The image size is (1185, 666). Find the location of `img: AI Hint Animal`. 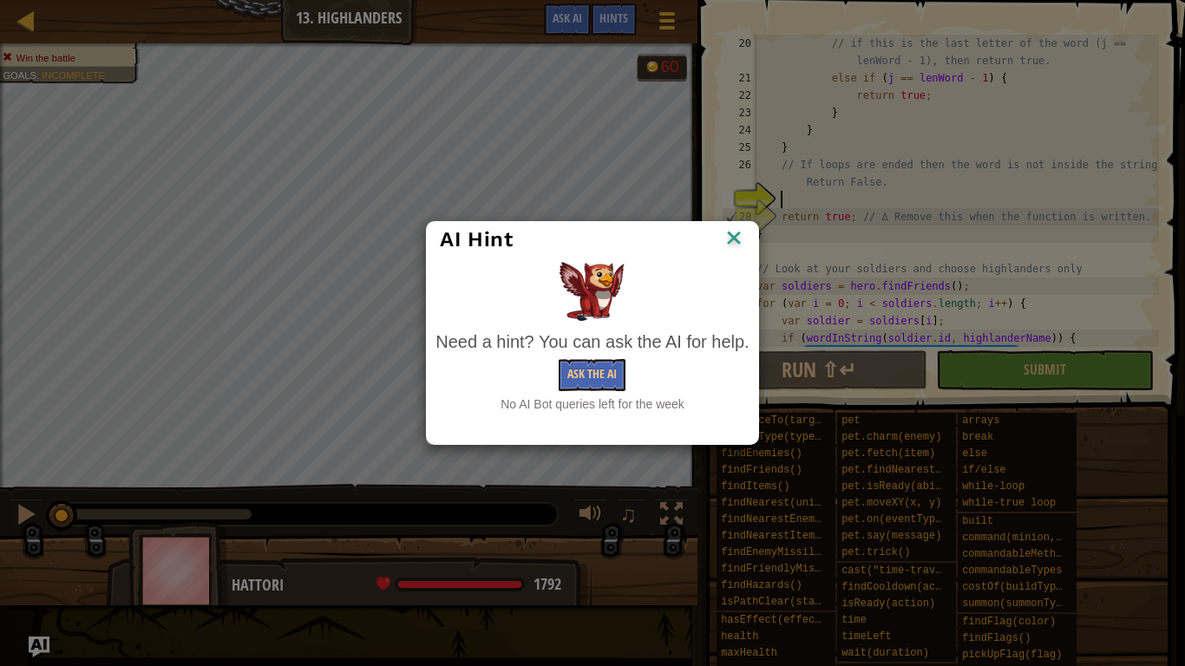

img: AI Hint Animal is located at coordinates (591, 291).